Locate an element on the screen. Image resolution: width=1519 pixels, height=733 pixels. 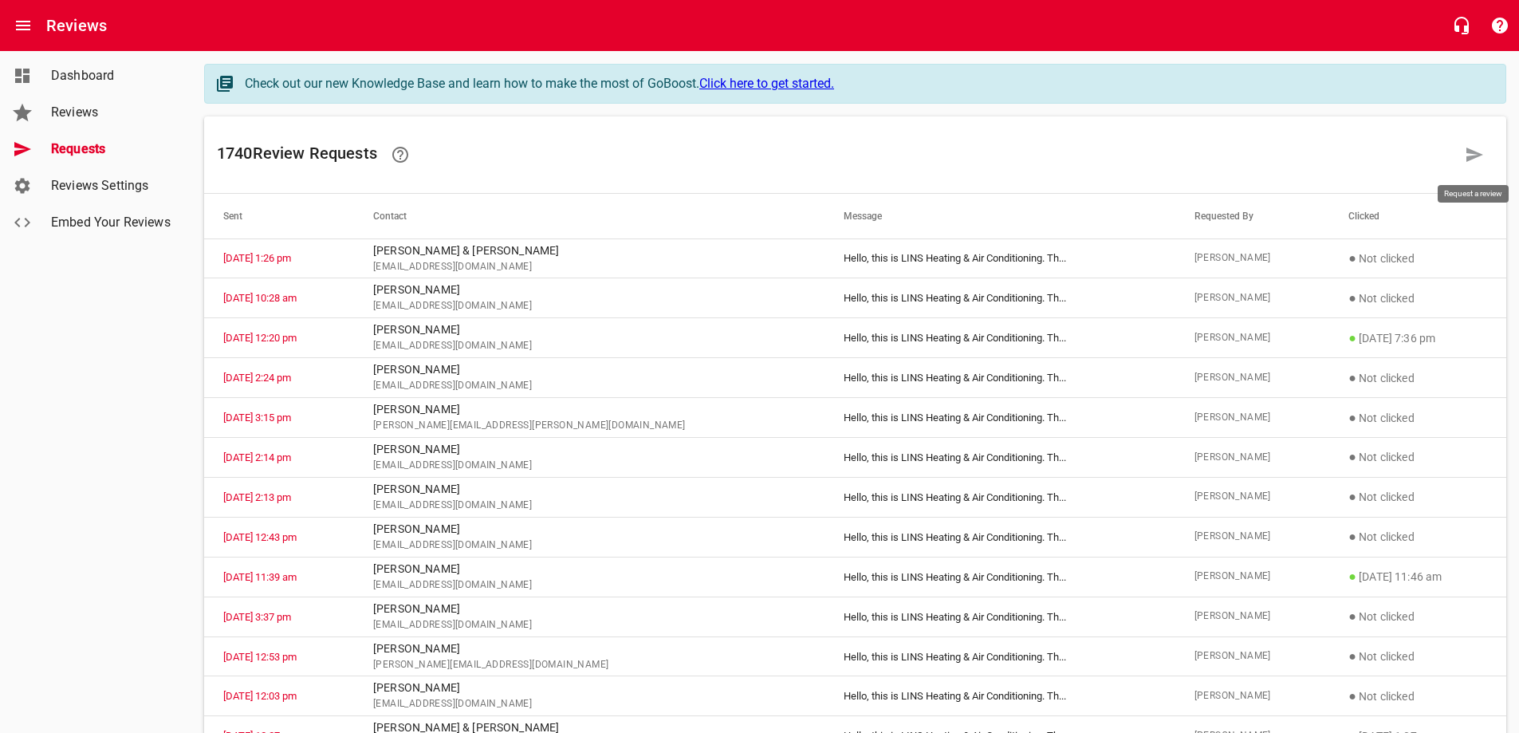
span: Dashboard is located at coordinates (112, 76).